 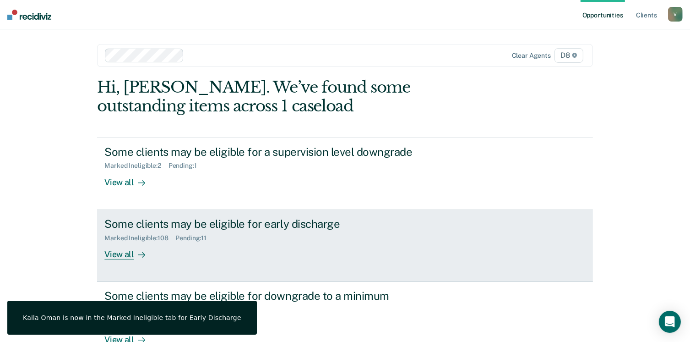 I want to click on div: Marked Ineligible : 108, so click(x=140, y=238).